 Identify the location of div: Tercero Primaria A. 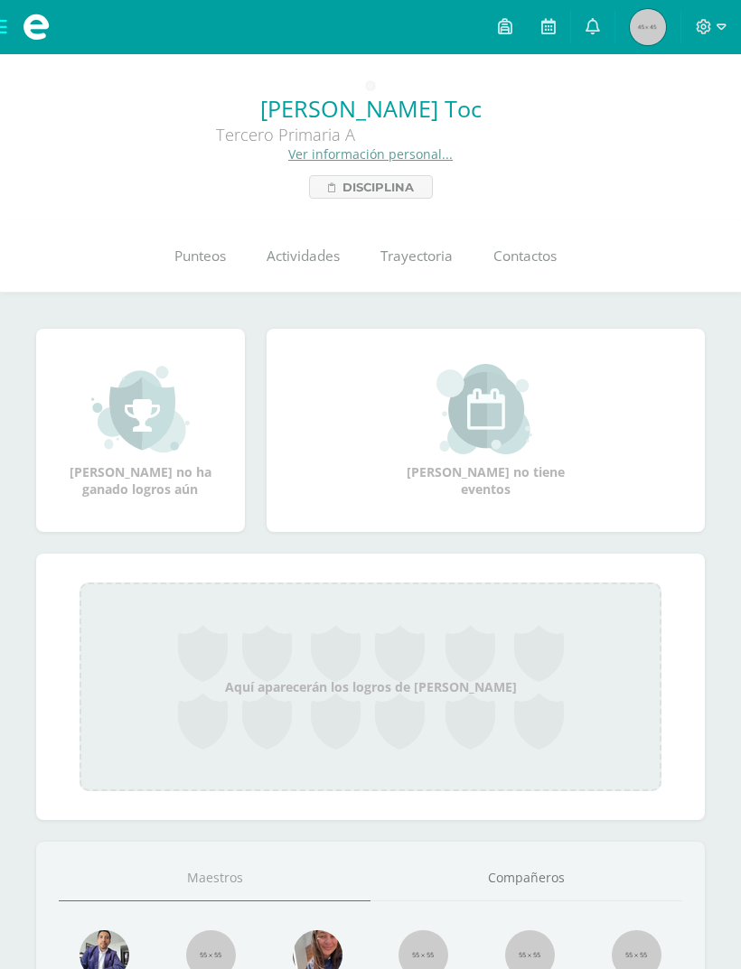
(286, 135).